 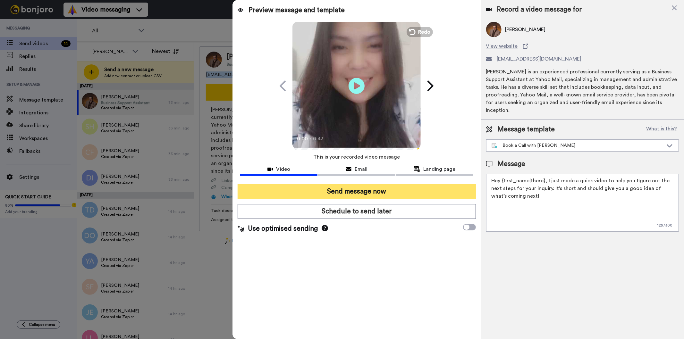 What do you see at coordinates (512, 164) in the screenshot?
I see `span: Message` at bounding box center [512, 164].